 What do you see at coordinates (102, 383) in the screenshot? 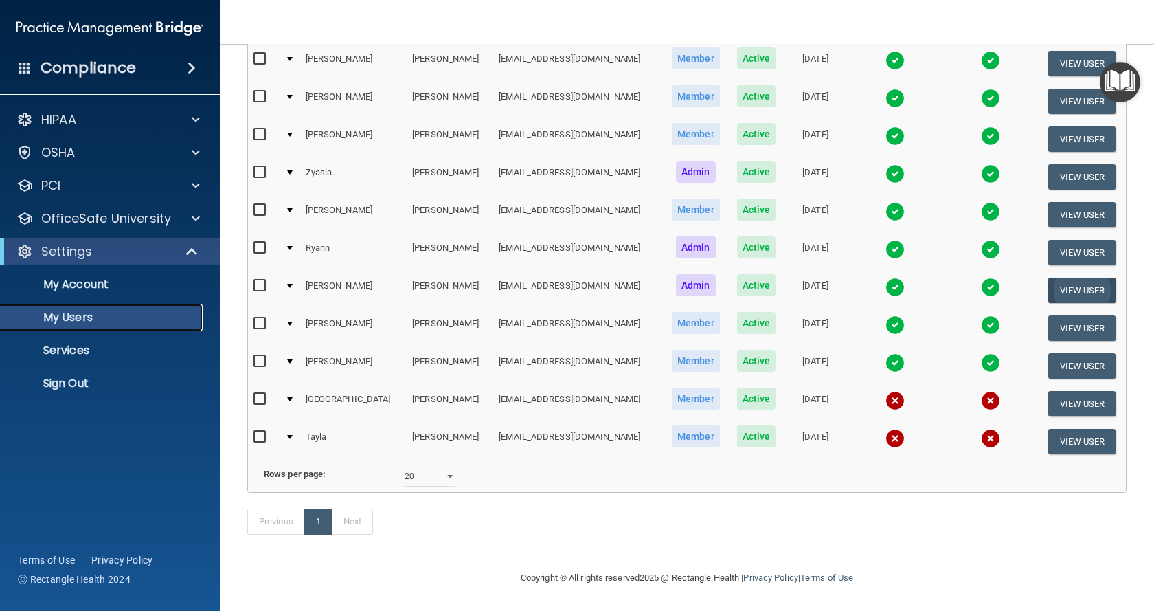
I see `p: Sign Out` at bounding box center [102, 383].